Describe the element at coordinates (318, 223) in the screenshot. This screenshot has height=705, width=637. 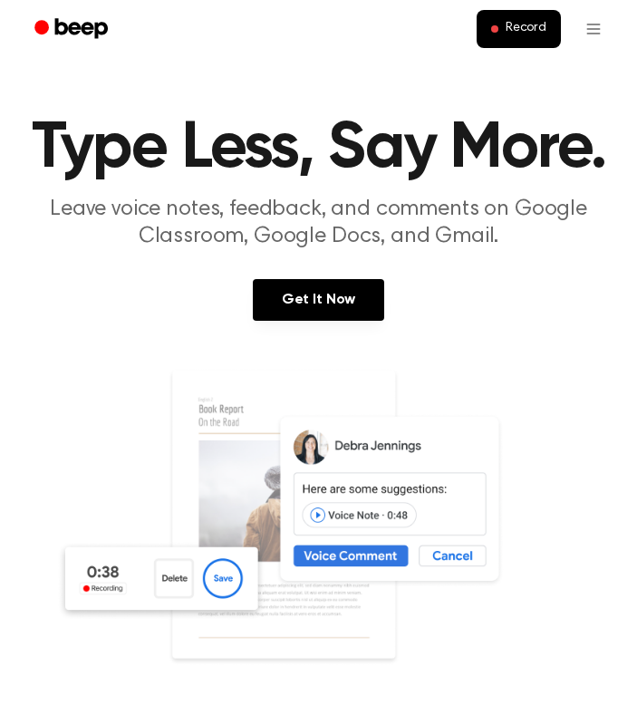
I see `p: Leave voice notes, feedback, and comments on Google Classroom, Google Docs, and Gmail.` at that location.